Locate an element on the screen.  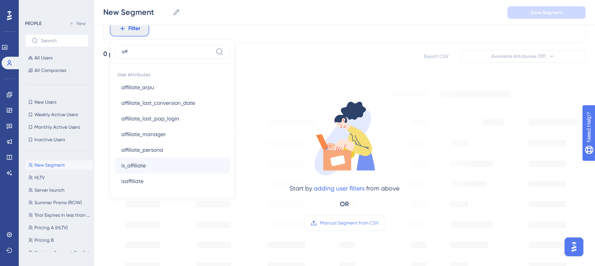
span: New Segment is located at coordinates (50, 165).